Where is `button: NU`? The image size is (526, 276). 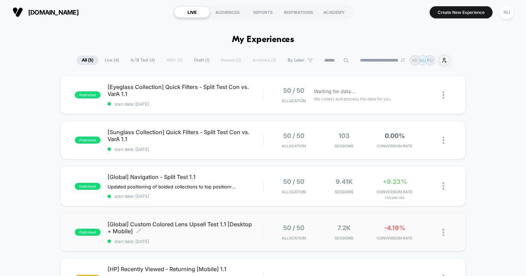
button: NU is located at coordinates (506, 12).